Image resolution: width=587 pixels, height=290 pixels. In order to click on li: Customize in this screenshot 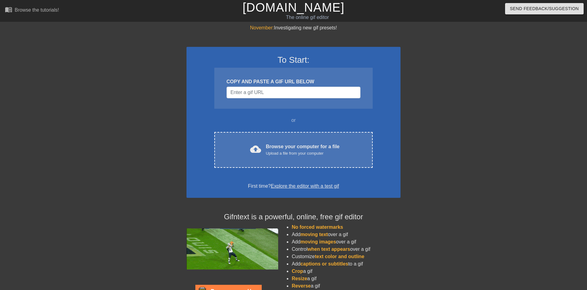, I will do `click(346, 256)`.